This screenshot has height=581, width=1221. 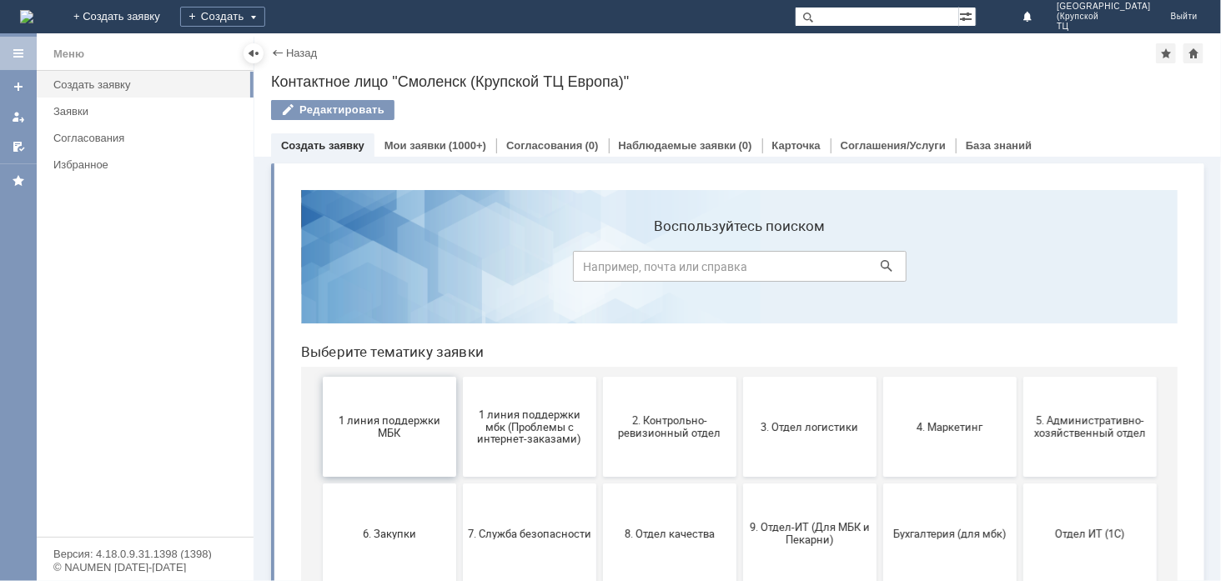 What do you see at coordinates (451, 175) in the screenshot?
I see `header: Выберите тематику заявки` at bounding box center [451, 175].